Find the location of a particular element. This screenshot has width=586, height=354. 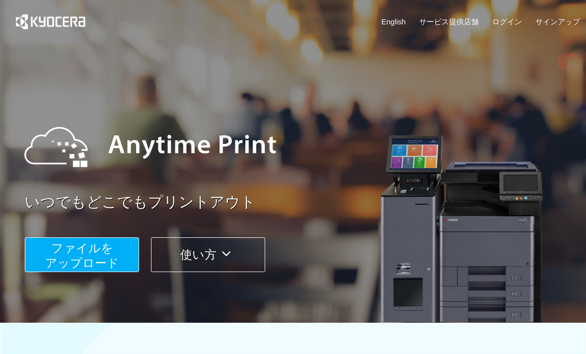

a: サインアップ is located at coordinates (558, 21).